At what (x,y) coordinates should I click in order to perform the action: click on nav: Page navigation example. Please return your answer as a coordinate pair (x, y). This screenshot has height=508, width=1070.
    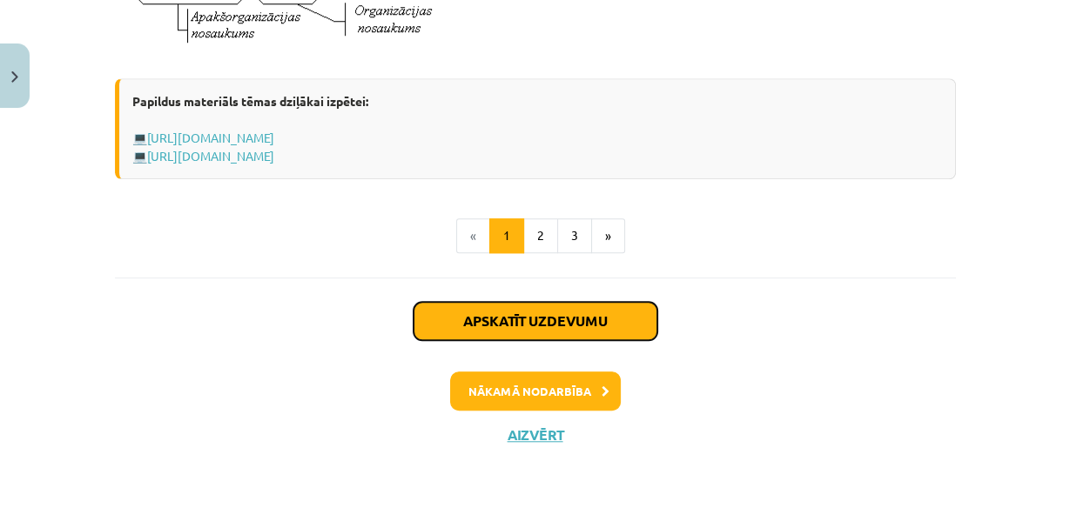
    Looking at the image, I should click on (535, 236).